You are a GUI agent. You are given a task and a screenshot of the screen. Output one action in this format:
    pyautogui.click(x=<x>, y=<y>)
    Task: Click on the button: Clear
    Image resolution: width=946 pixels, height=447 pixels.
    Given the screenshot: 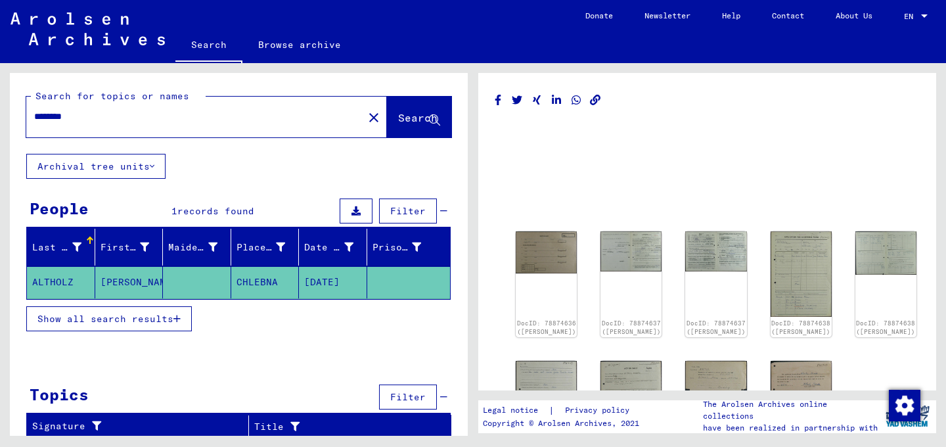 What is the action you would take?
    pyautogui.click(x=374, y=117)
    